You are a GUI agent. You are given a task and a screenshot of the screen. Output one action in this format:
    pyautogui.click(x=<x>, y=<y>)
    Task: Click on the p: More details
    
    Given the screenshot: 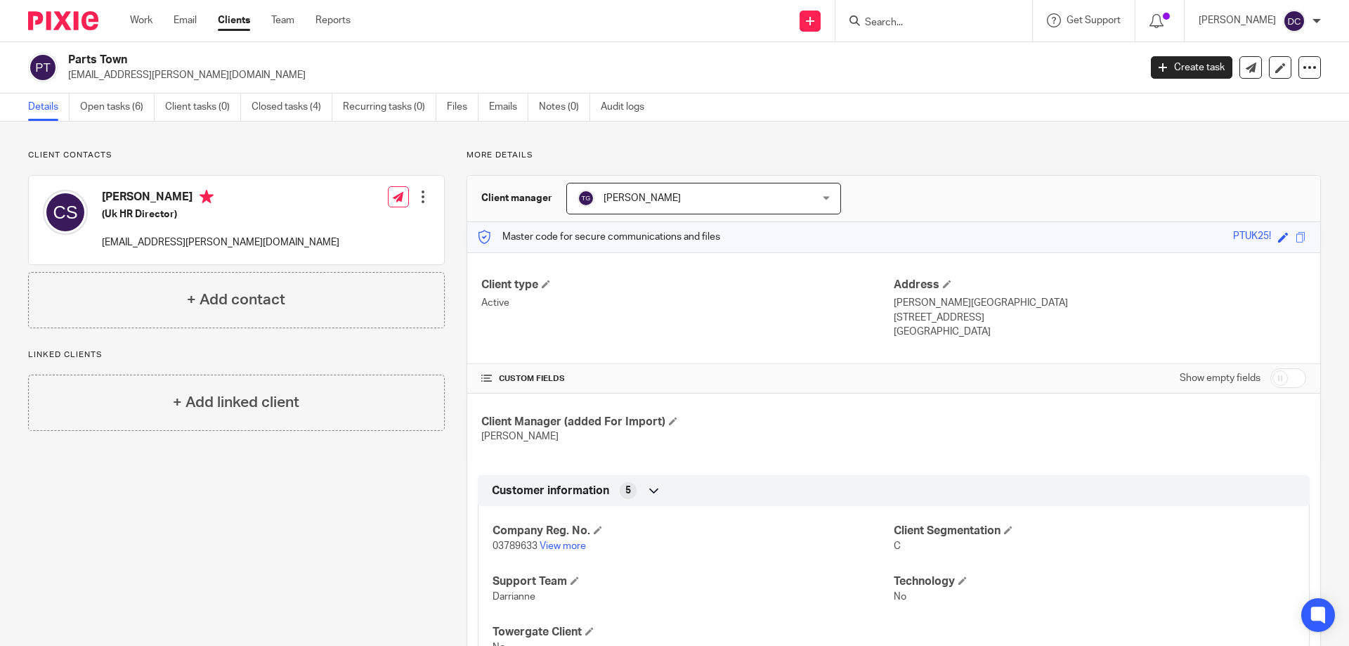 What is the action you would take?
    pyautogui.click(x=894, y=155)
    